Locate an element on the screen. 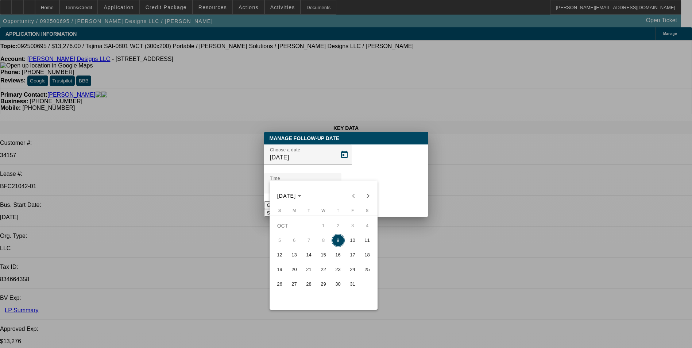  span: 4 is located at coordinates (368, 226).